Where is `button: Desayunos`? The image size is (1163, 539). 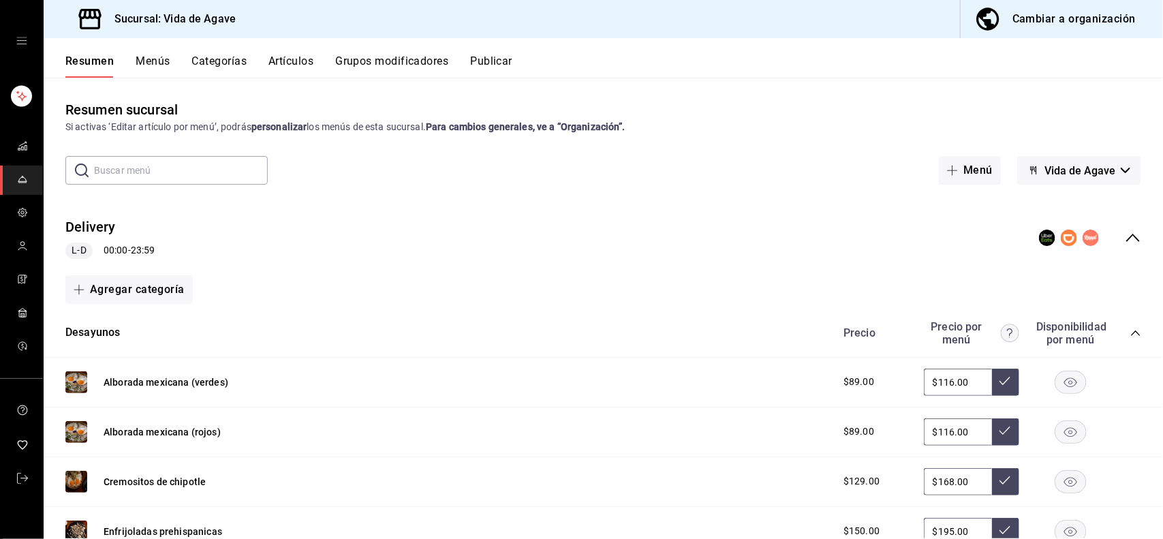 button: Desayunos is located at coordinates (93, 332).